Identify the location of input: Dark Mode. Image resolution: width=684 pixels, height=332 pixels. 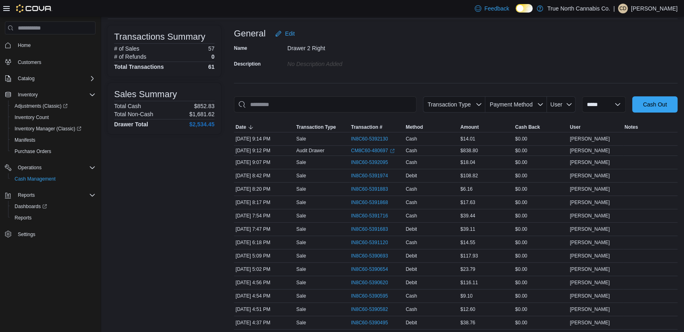
(524, 8).